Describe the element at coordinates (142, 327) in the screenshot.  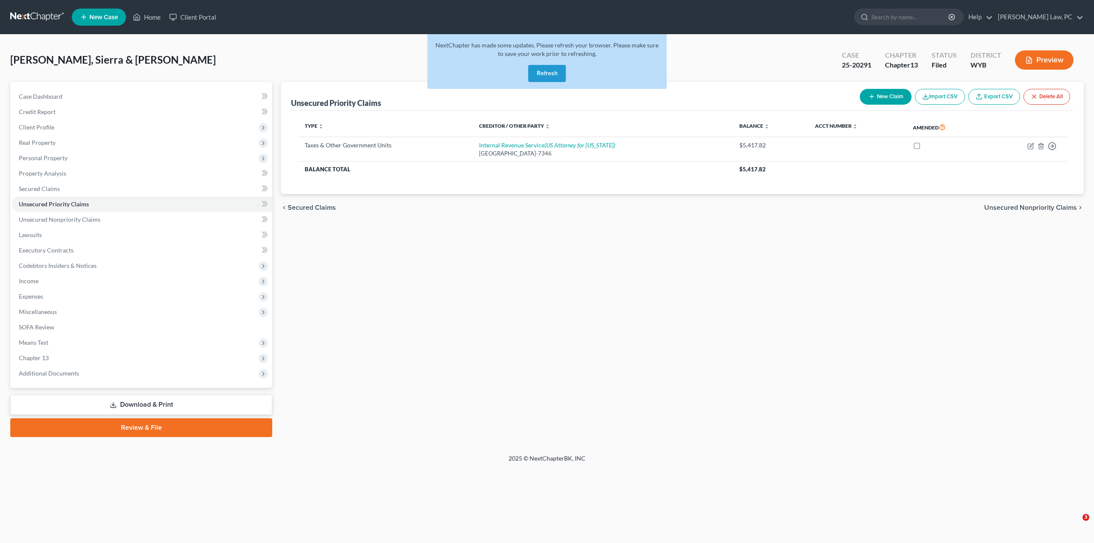
I see `a: SOFA Review` at that location.